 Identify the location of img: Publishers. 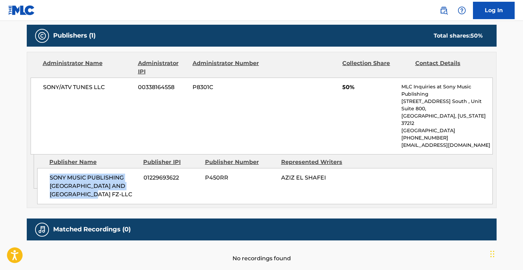
(42, 36).